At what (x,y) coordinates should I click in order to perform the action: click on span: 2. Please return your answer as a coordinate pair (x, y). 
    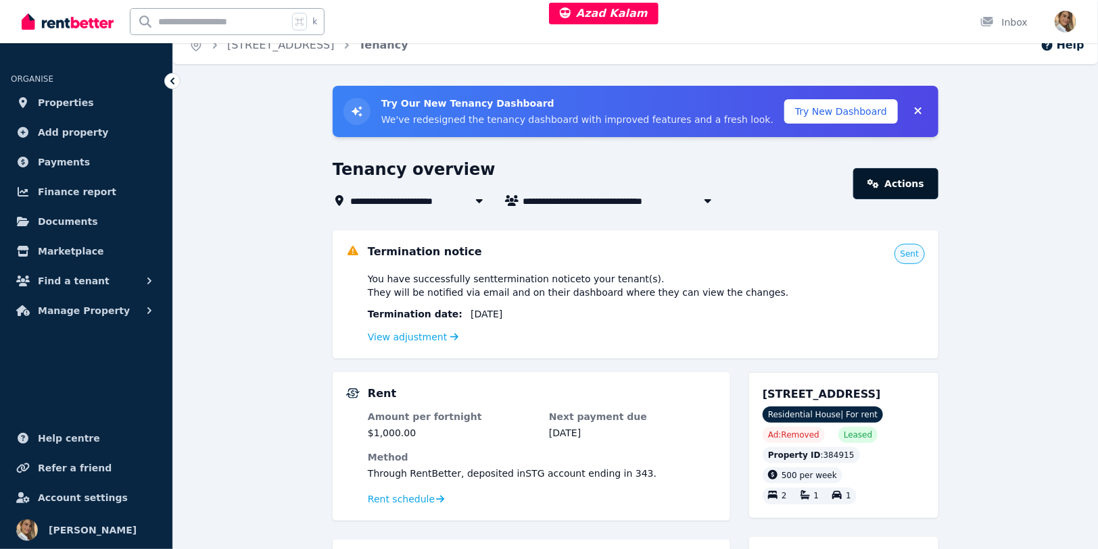
    Looking at the image, I should click on (784, 497).